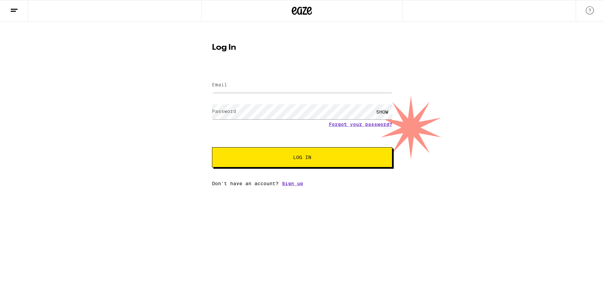  What do you see at coordinates (302, 158) in the screenshot?
I see `button: Log In` at bounding box center [302, 158].